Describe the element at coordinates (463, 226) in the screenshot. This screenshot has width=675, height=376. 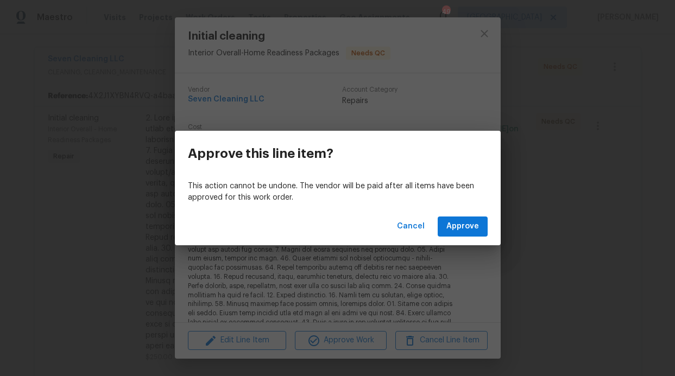
I see `button: Approve` at that location.